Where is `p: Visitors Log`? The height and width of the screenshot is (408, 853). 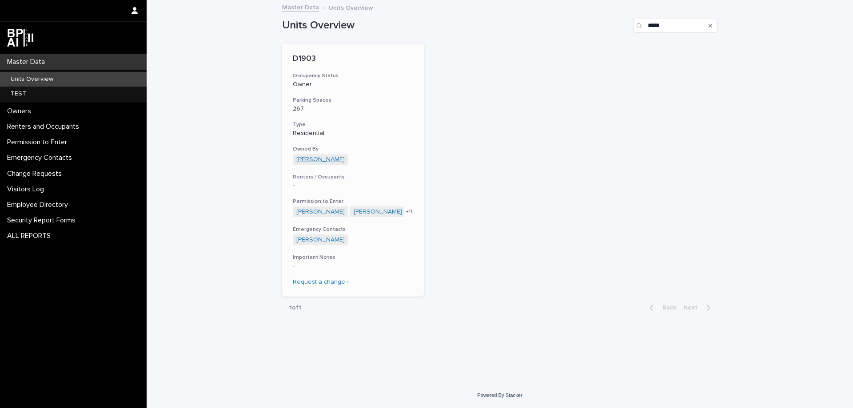
p: Visitors Log is located at coordinates (27, 189).